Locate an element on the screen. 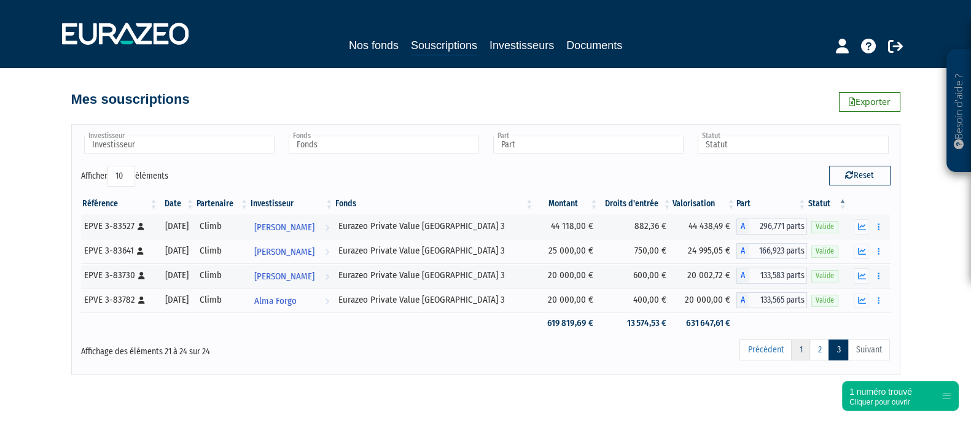 This screenshot has height=423, width=971. a: Investisseurs is located at coordinates (522, 45).